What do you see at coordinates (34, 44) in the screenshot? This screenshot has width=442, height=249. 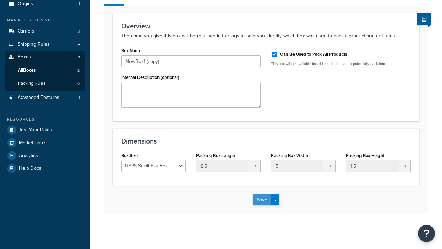 I see `span: Shipping Rules` at bounding box center [34, 44].